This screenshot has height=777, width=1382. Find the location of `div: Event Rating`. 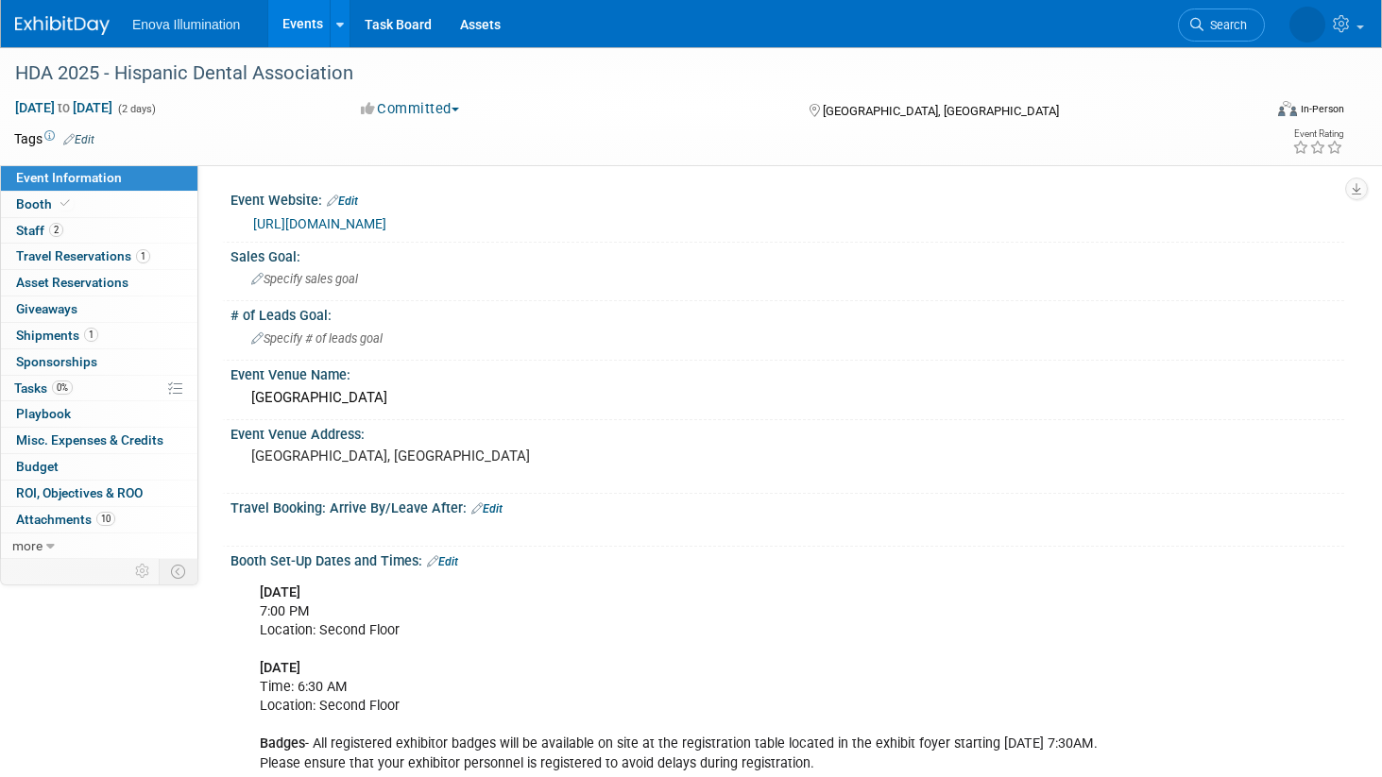

div: Event Rating is located at coordinates (1318, 134).